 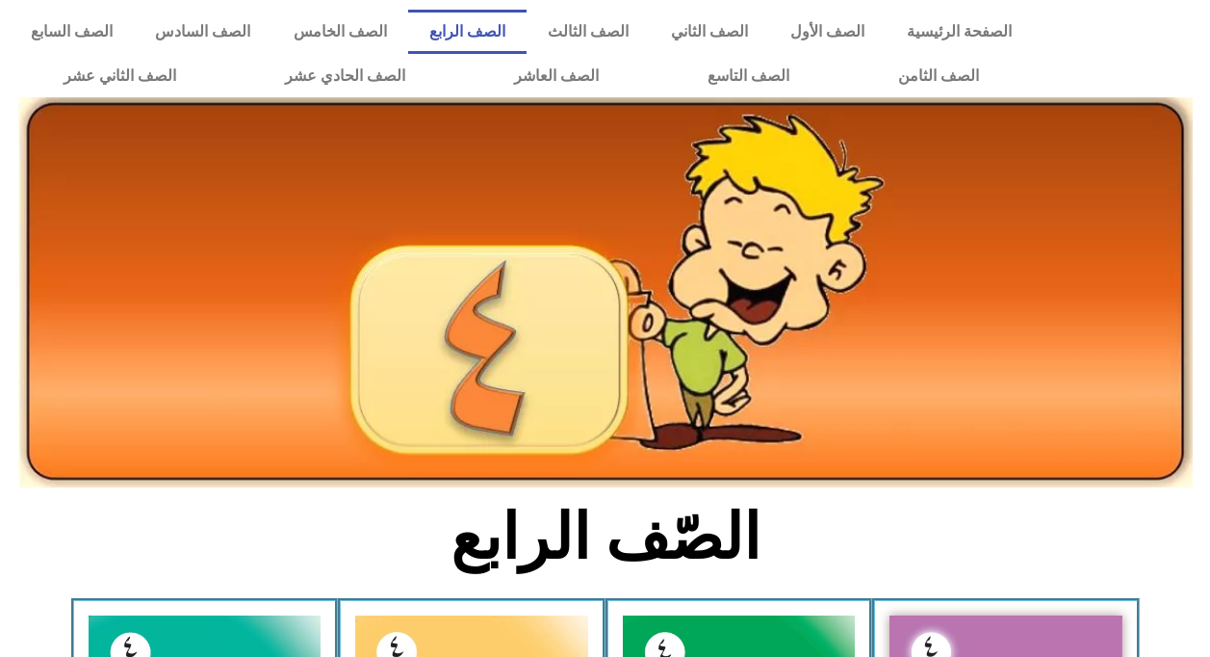 What do you see at coordinates (959, 32) in the screenshot?
I see `a: الصفحة الرئيسية` at bounding box center [959, 32].